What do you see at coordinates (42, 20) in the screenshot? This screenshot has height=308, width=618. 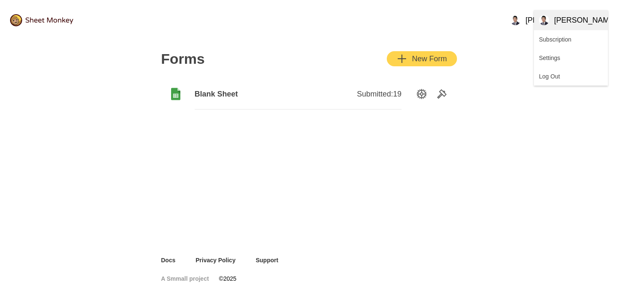 I see `img: logo@2x.png` at bounding box center [42, 20].